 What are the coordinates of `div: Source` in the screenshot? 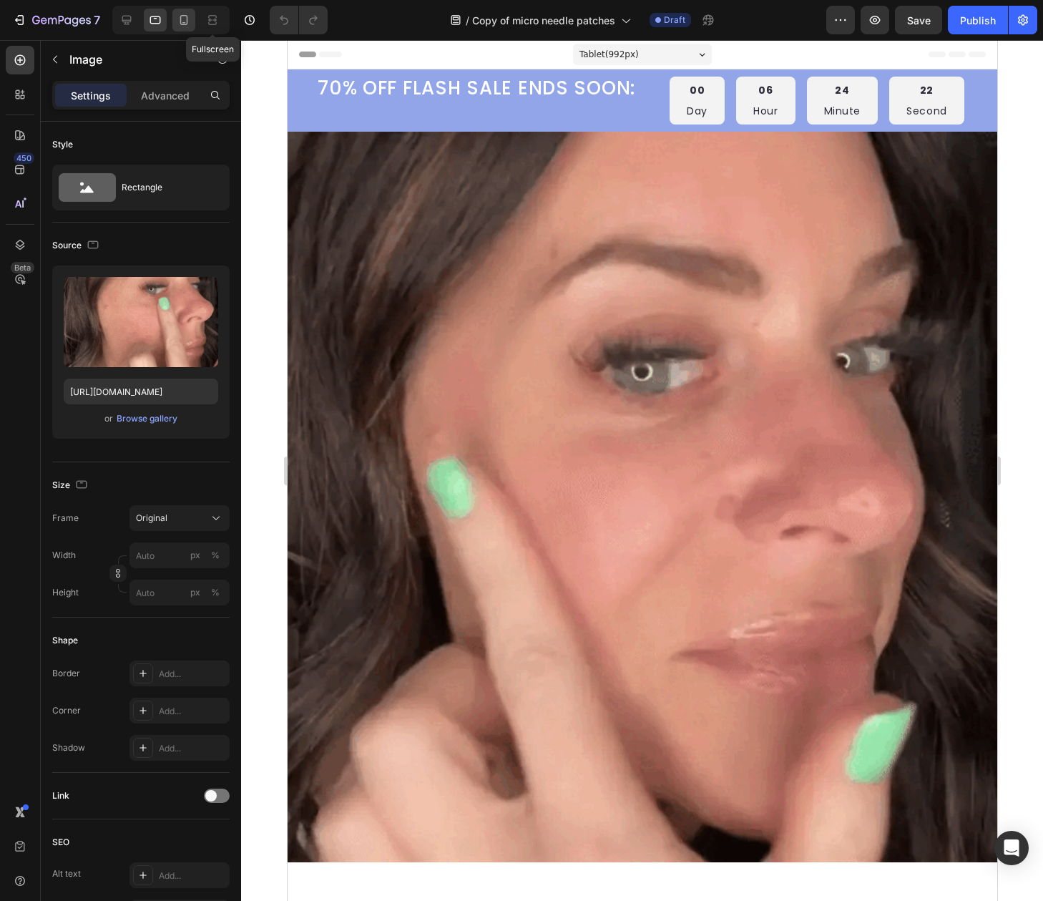 It's located at (77, 245).